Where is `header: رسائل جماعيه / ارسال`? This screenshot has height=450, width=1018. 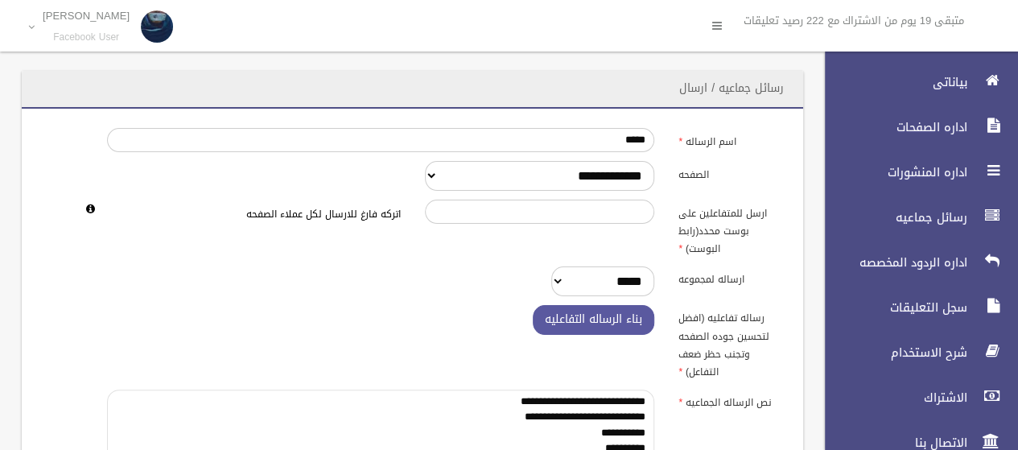 header: رسائل جماعيه / ارسال is located at coordinates (731, 88).